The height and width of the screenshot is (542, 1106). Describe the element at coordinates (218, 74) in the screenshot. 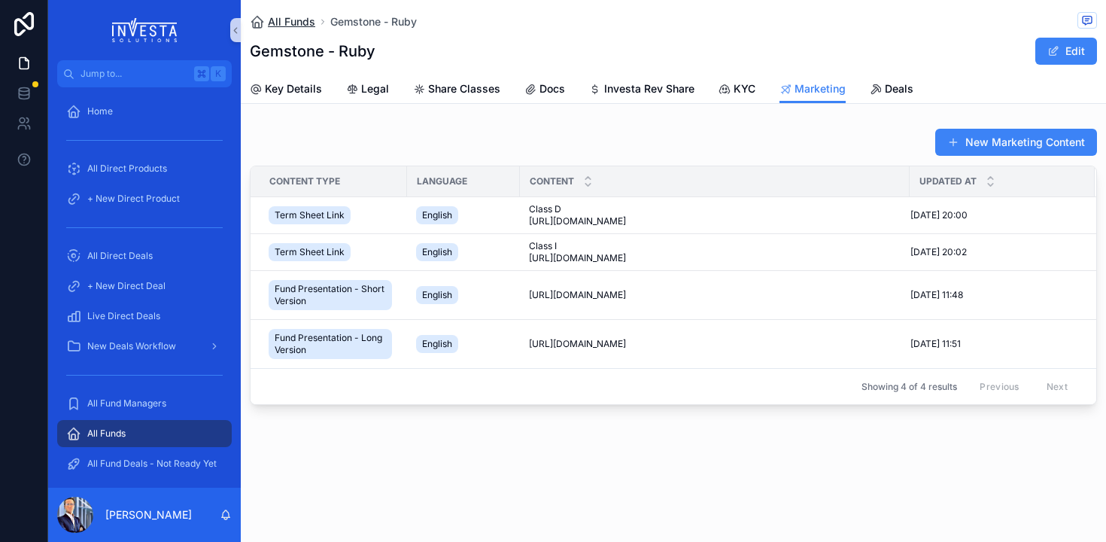

I see `span: K` at that location.